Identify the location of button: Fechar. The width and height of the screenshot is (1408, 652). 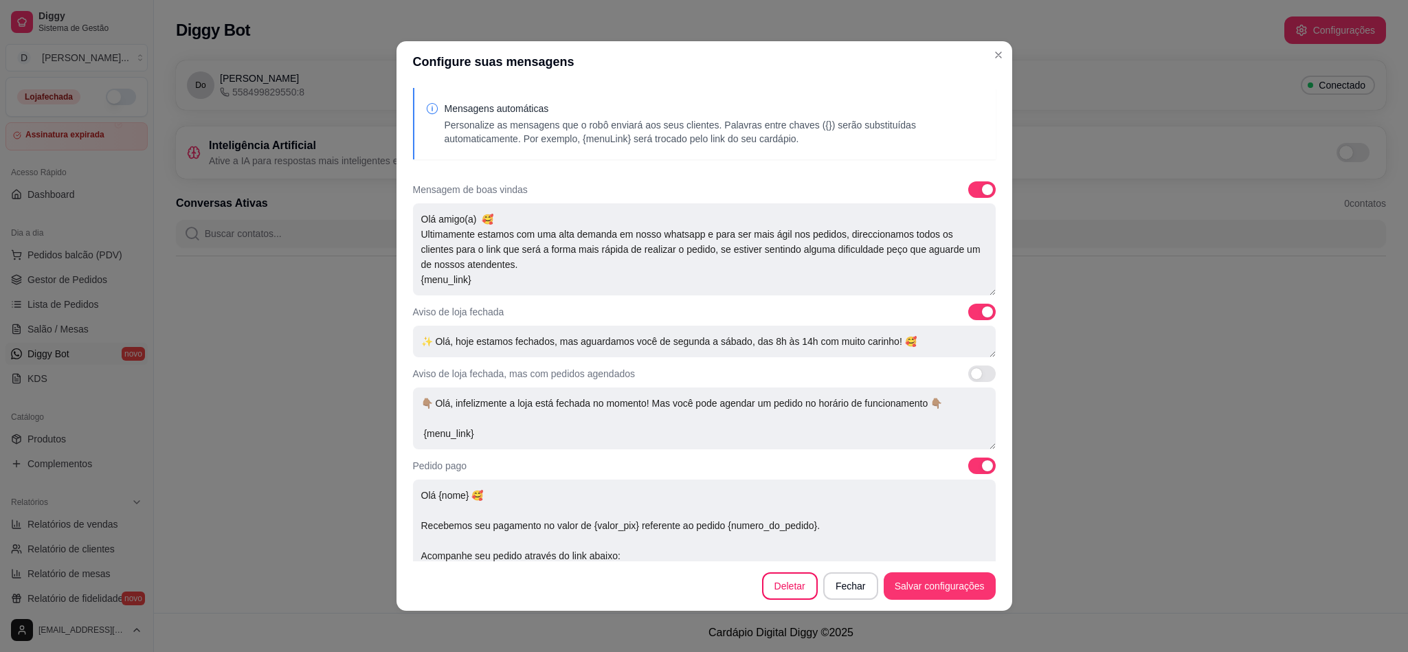
(851, 586).